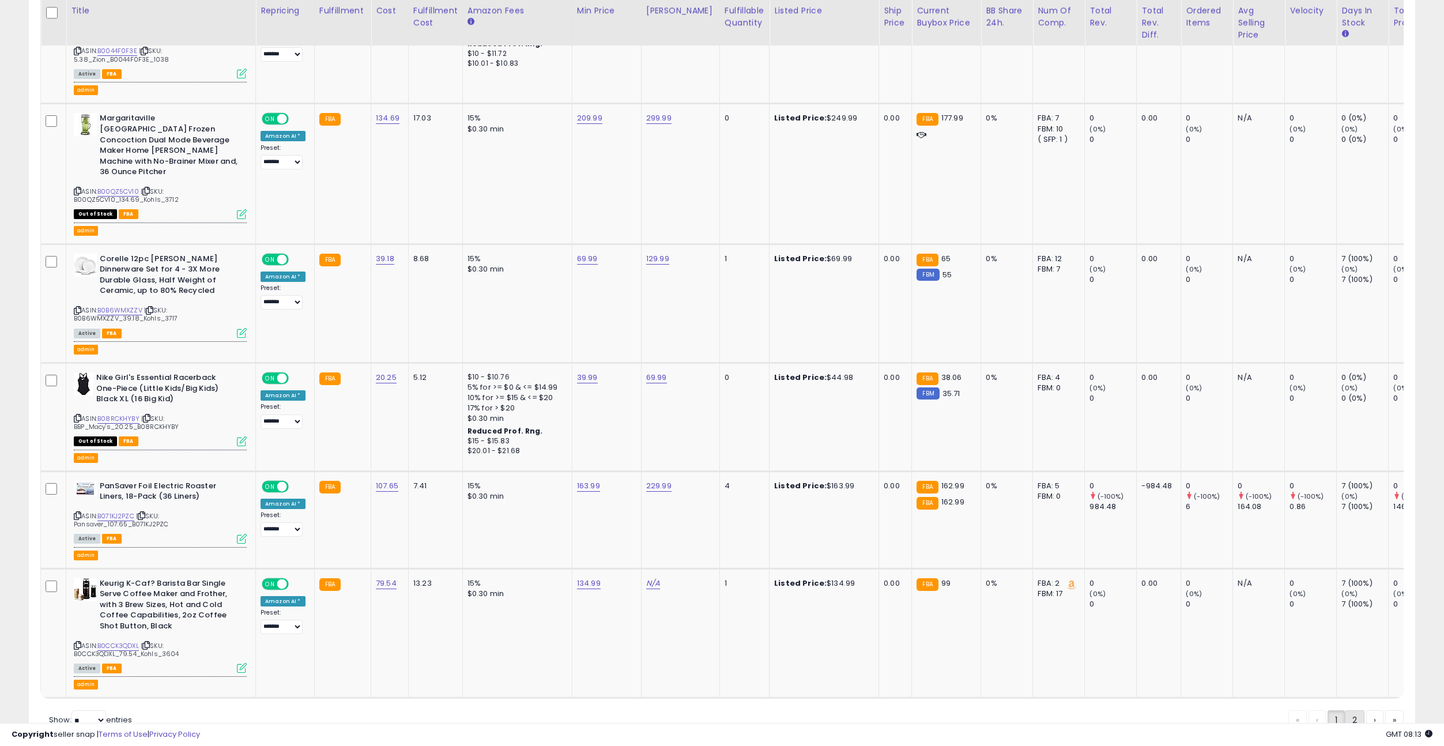  What do you see at coordinates (126, 423) in the screenshot?
I see `span: | SKU: BBP_Macy's_20.25_B08RCKHYBY` at bounding box center [126, 423].